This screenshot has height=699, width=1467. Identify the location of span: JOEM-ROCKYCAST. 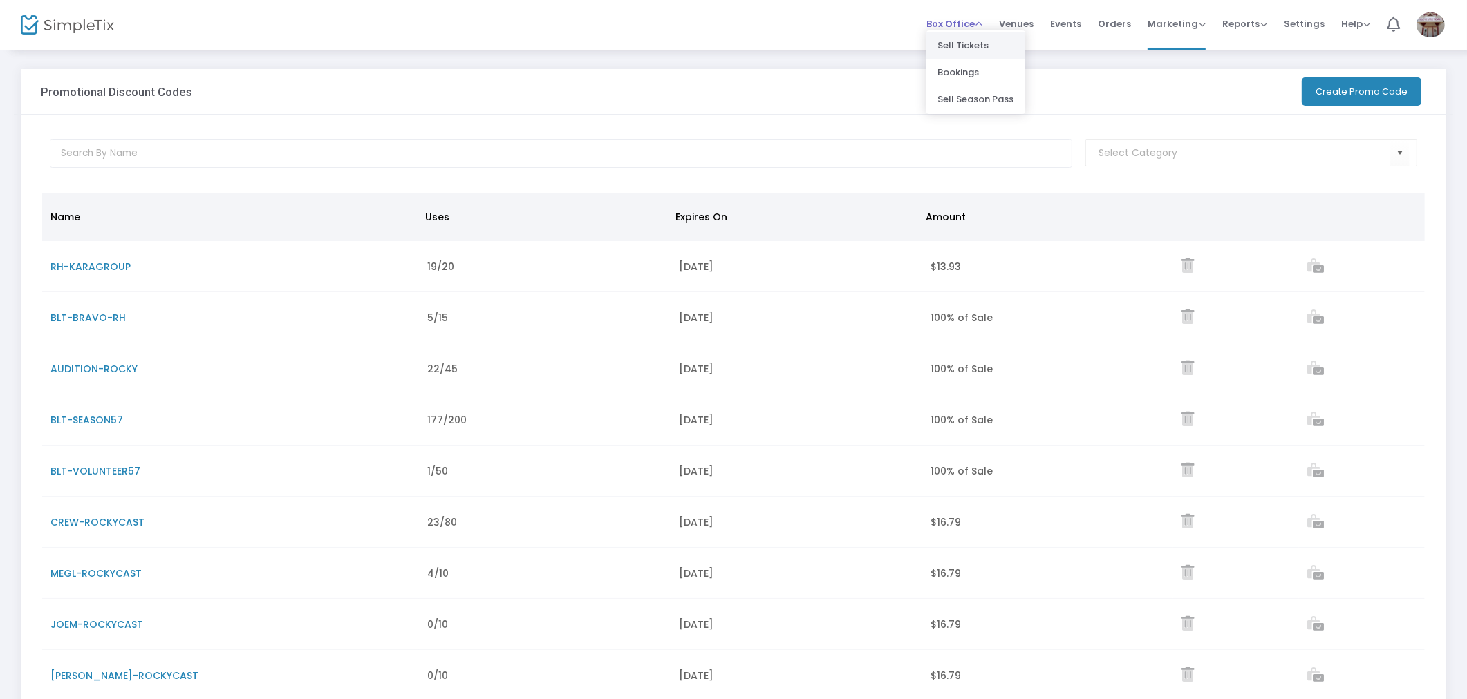
(97, 625).